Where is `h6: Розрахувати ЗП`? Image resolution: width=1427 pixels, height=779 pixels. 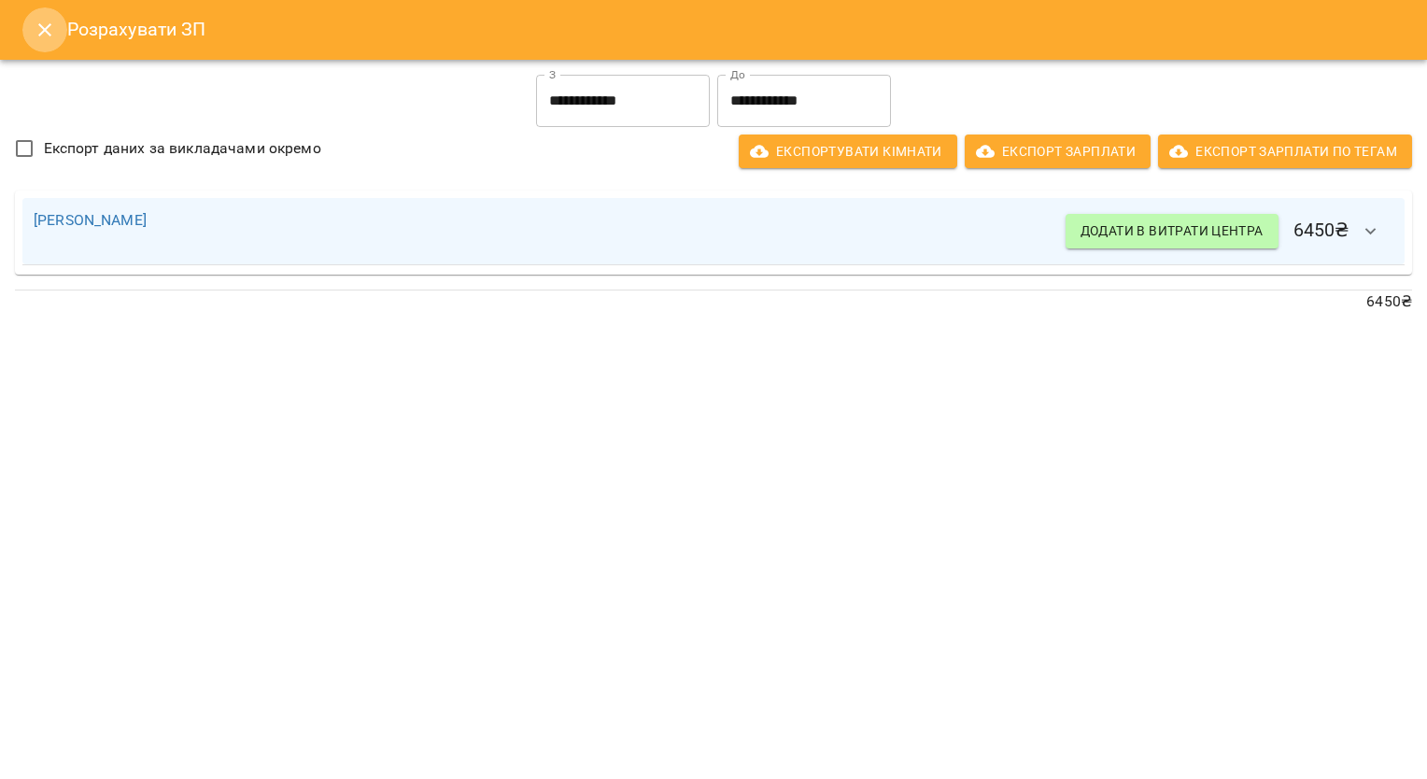
h6: Розрахувати ЗП is located at coordinates (736, 29).